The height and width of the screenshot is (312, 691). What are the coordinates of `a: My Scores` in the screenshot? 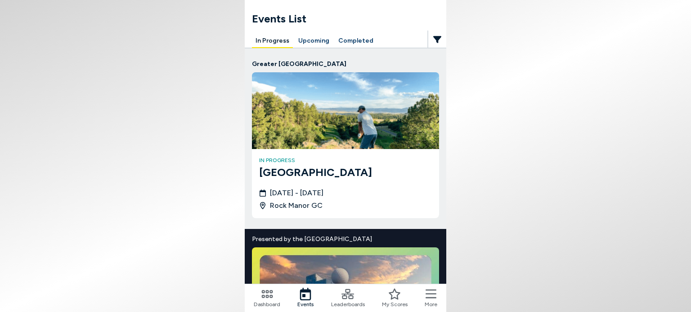 It's located at (394, 299).